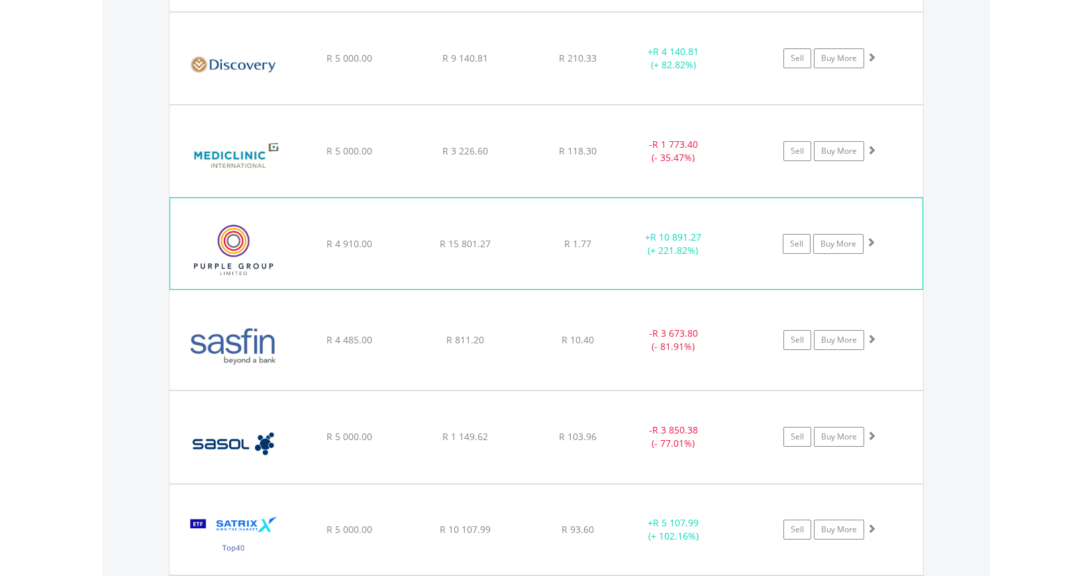 The image size is (1092, 576). I want to click on img: EQU.ZA.SOL.png, so click(233, 443).